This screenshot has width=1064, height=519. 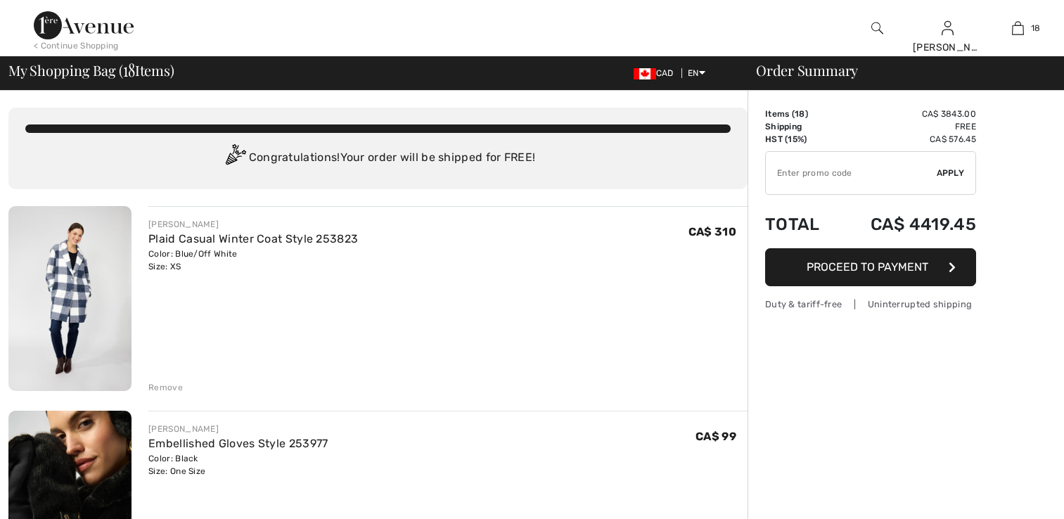 What do you see at coordinates (867, 267) in the screenshot?
I see `span: Proceed to Payment` at bounding box center [867, 267].